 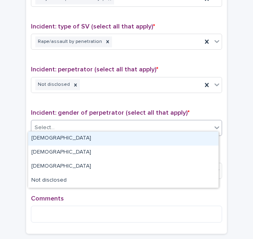 I want to click on span: Incident: type of SV (select all that apply), so click(x=93, y=26).